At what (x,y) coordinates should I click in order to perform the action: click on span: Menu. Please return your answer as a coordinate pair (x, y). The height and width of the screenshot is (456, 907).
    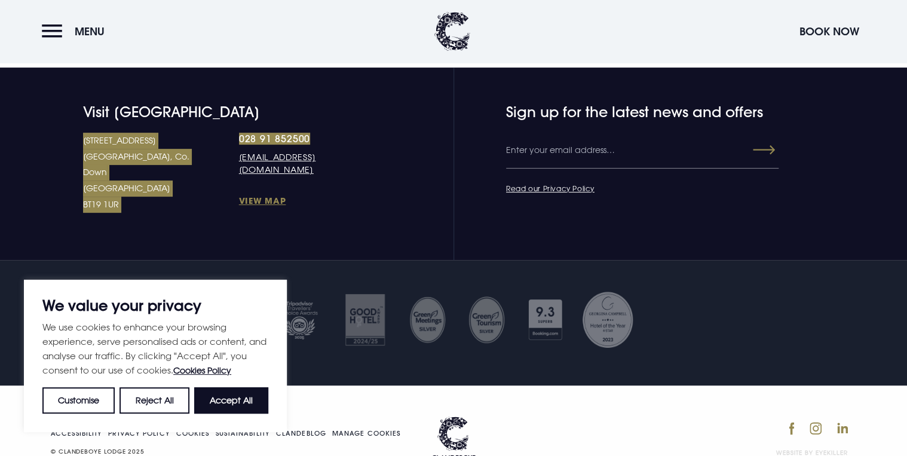
    Looking at the image, I should click on (90, 31).